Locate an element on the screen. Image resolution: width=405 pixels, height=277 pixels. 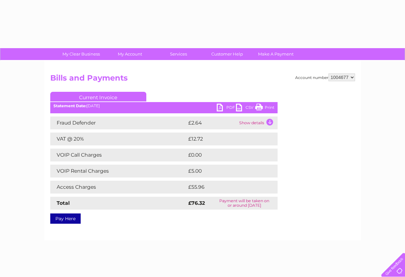
strong: £76.32 is located at coordinates (197, 203).